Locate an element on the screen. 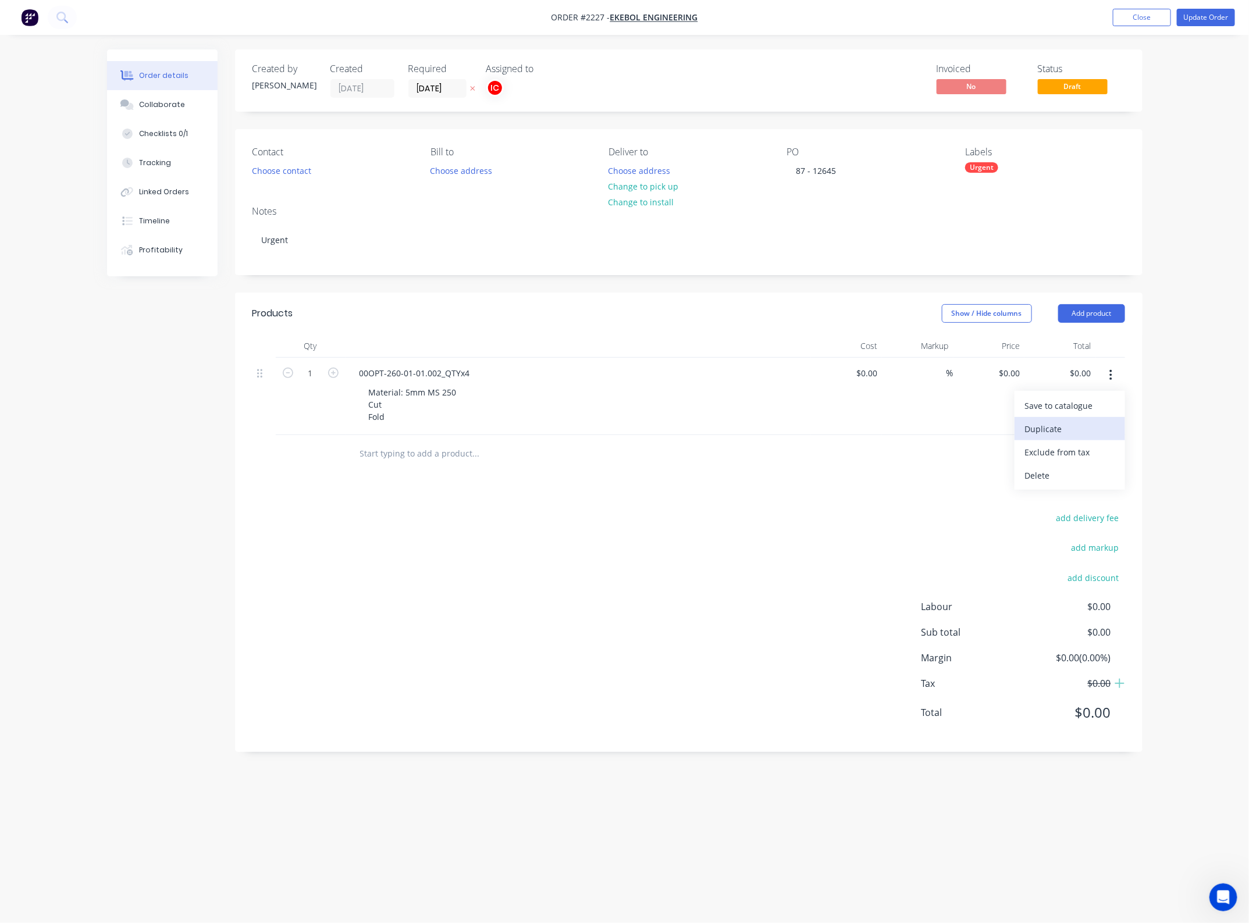  button: Checklists 0/1 is located at coordinates (162, 134).